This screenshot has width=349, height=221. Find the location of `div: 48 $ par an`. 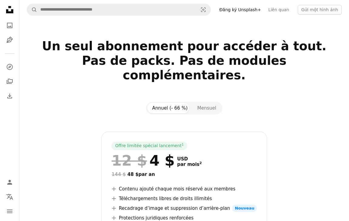

div: 48 $ par an is located at coordinates (184, 174).